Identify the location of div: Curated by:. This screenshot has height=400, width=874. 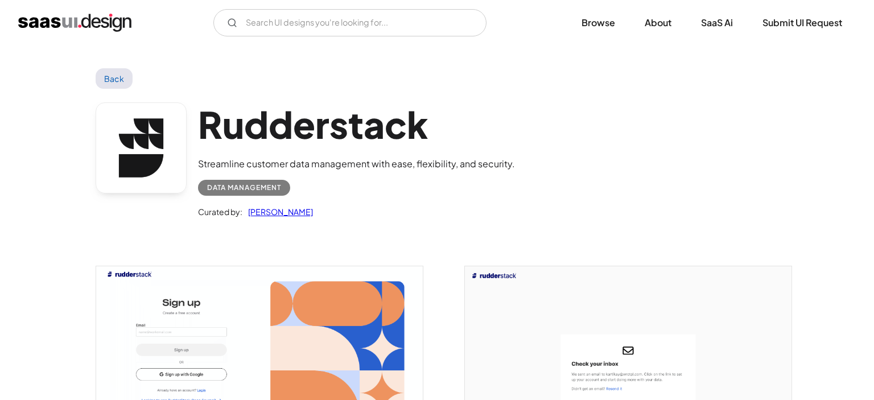
(220, 212).